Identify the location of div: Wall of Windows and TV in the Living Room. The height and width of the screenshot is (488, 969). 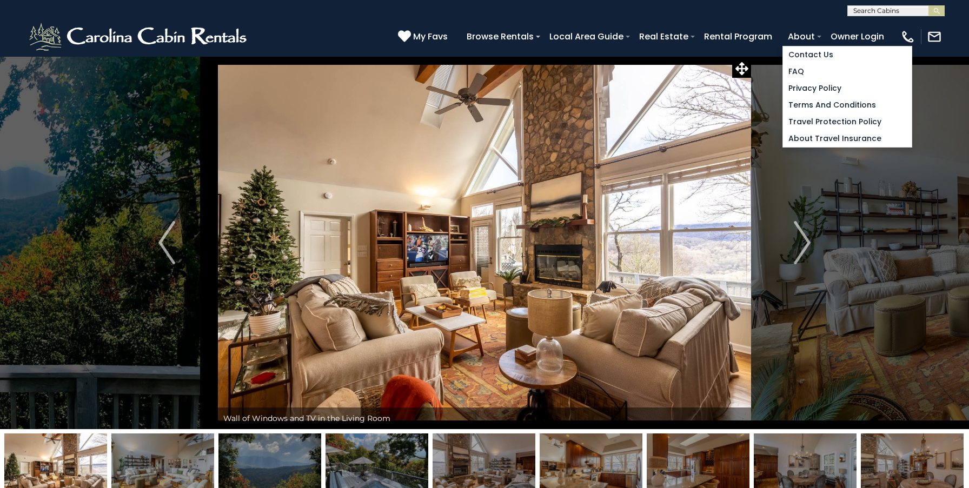
(485, 419).